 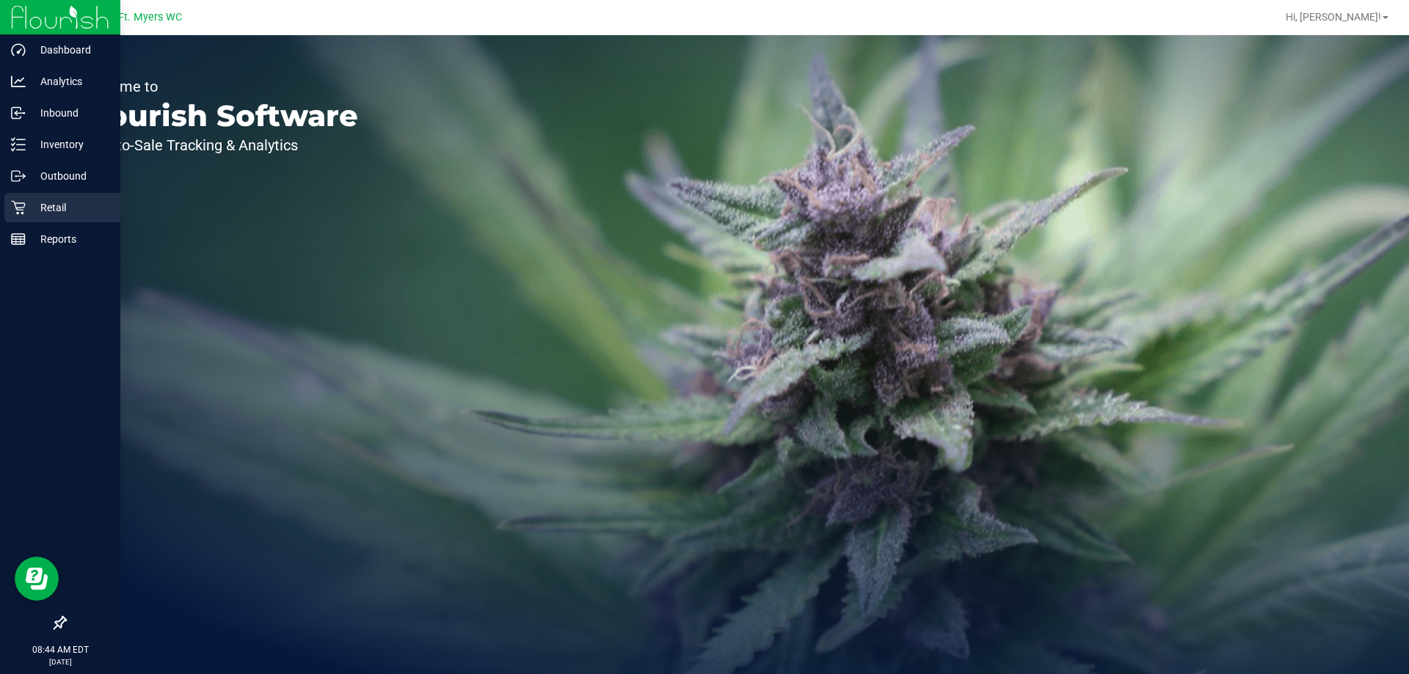 I want to click on p: Analytics, so click(x=70, y=81).